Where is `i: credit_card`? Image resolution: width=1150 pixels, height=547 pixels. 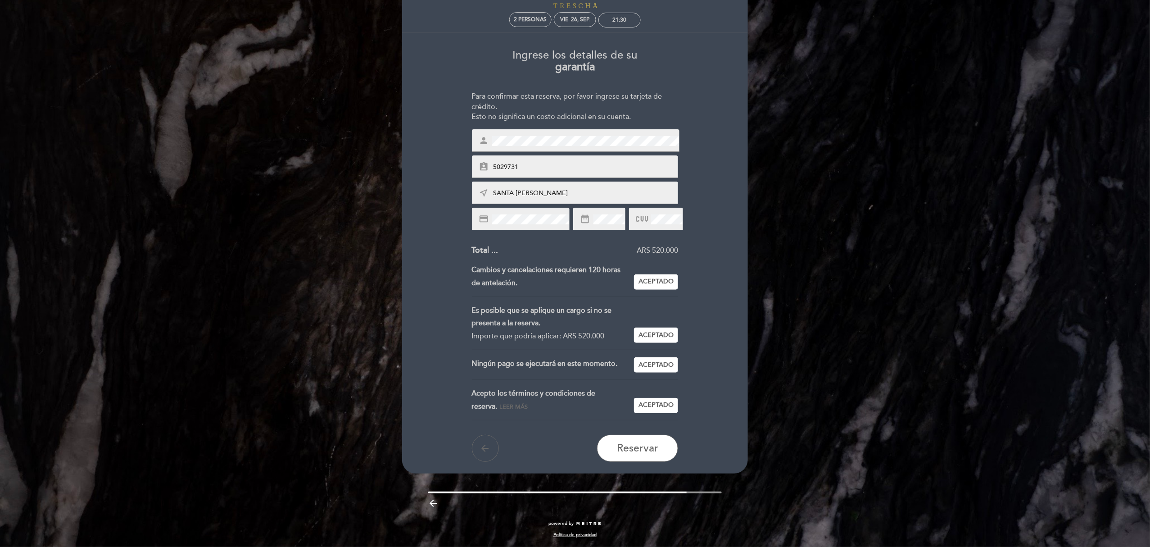
i: credit_card is located at coordinates (484, 219).